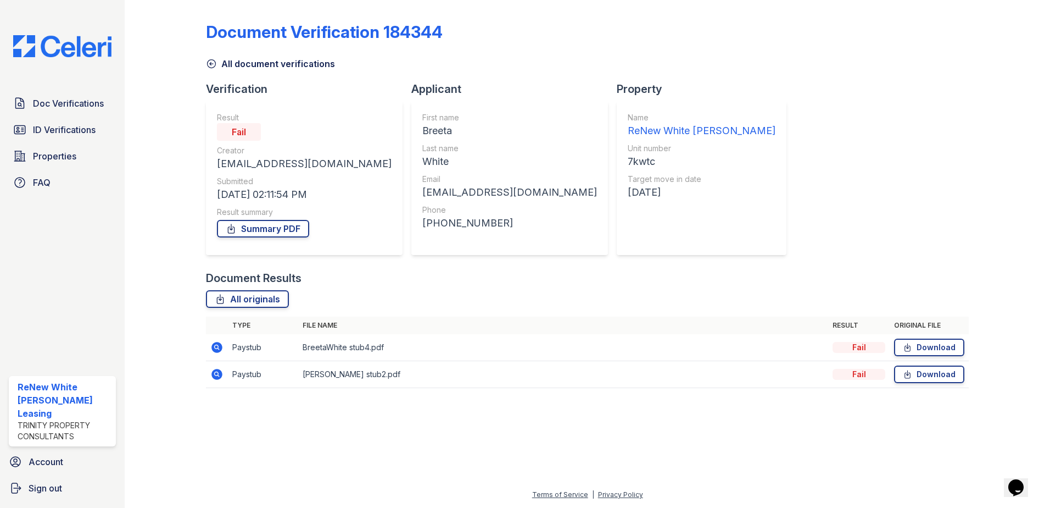 This screenshot has height=508, width=1050. What do you see at coordinates (45, 488) in the screenshot?
I see `span: Sign out` at bounding box center [45, 488].